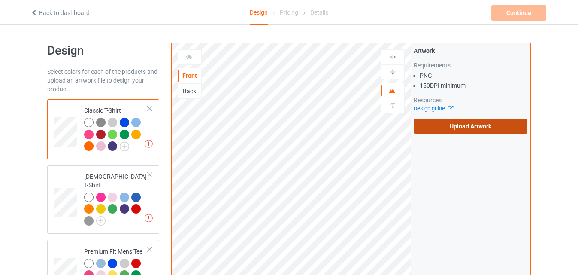 Image resolution: width=578 pixels, height=275 pixels. I want to click on label: Upload Artwork, so click(471, 126).